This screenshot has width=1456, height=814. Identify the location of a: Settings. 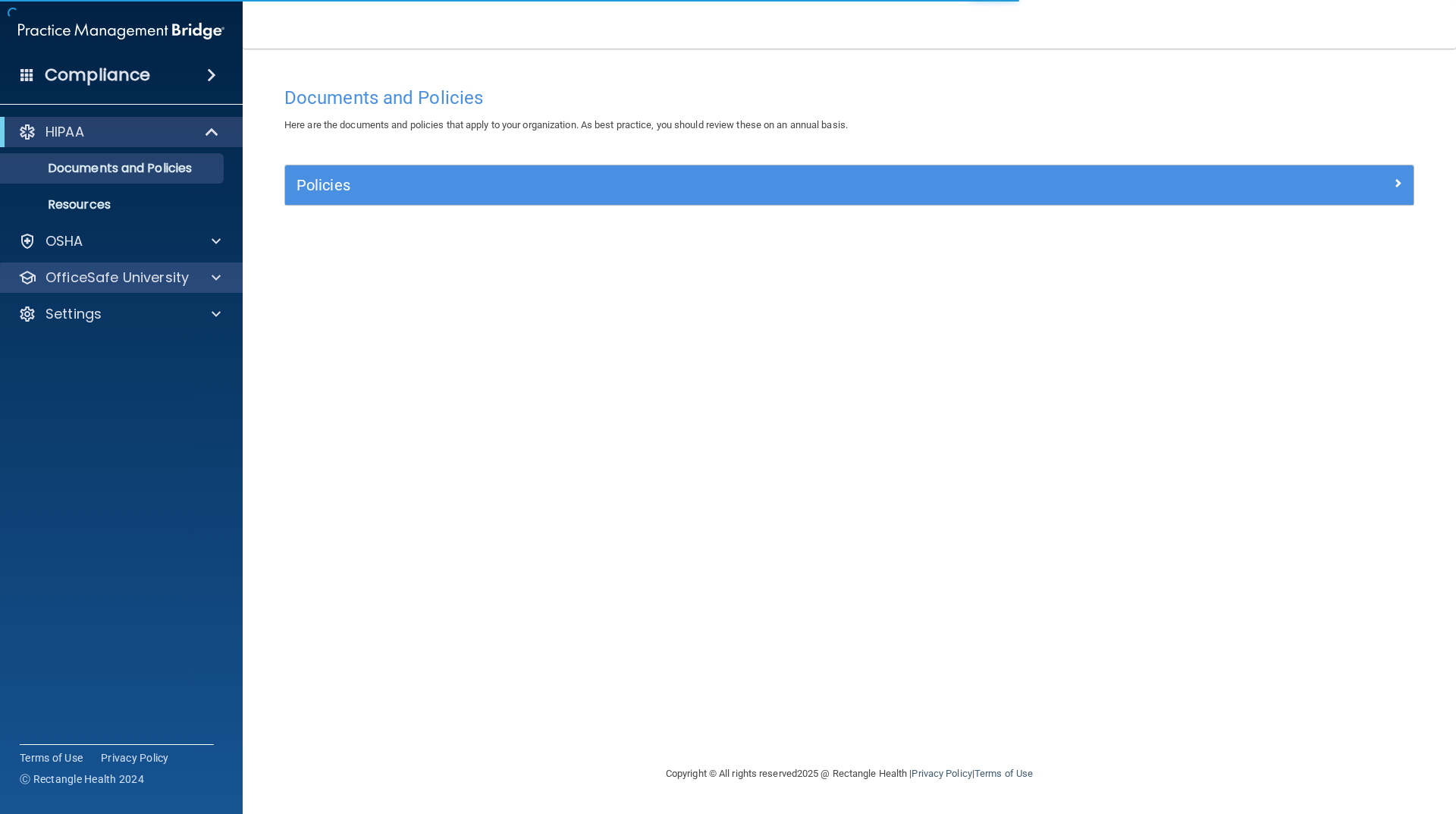
(119, 314).